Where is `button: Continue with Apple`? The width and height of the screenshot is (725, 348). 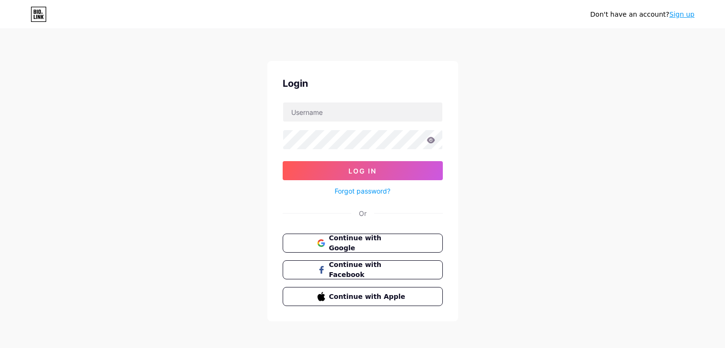 button: Continue with Apple is located at coordinates (363, 296).